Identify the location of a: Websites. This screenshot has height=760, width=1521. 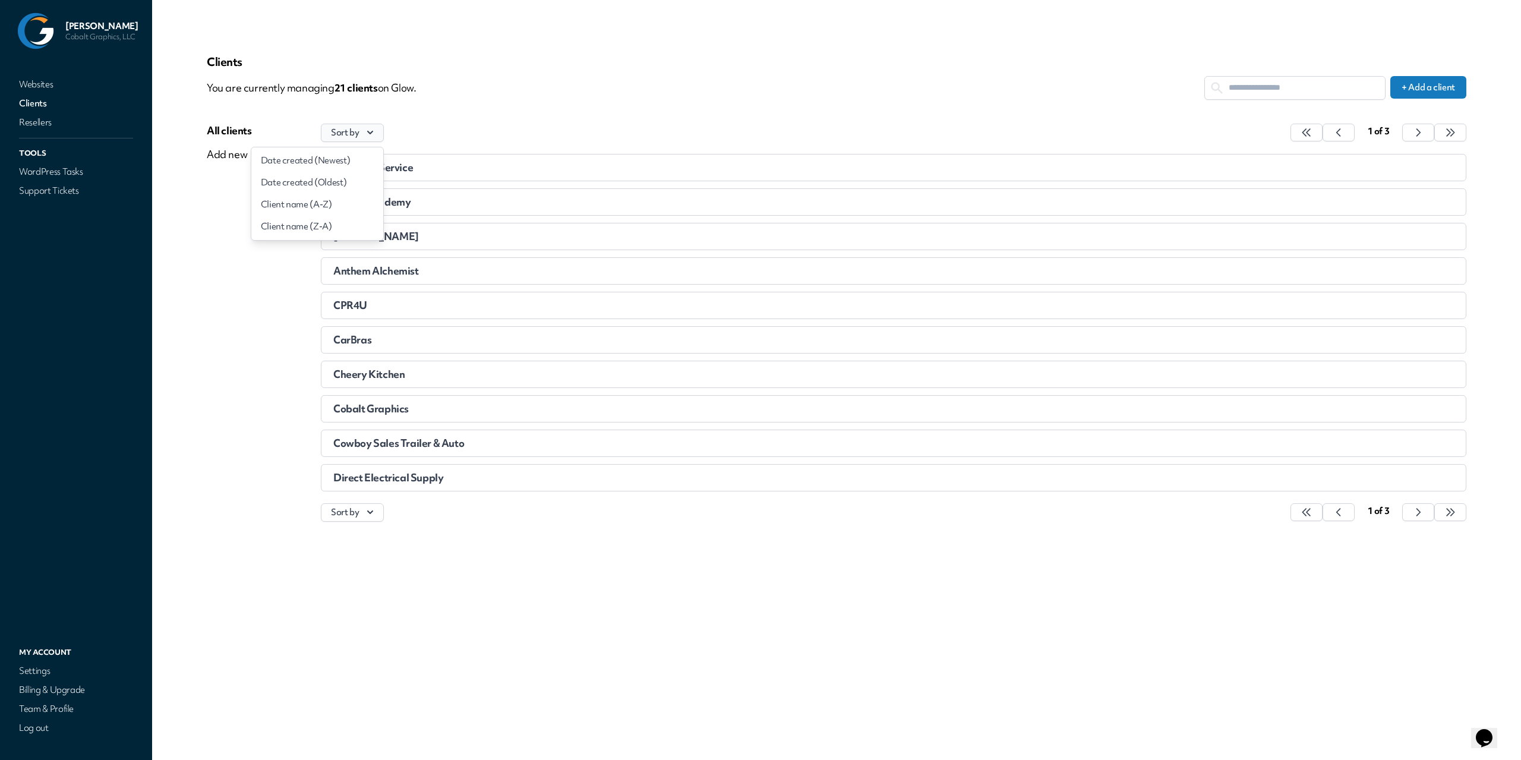
(76, 84).